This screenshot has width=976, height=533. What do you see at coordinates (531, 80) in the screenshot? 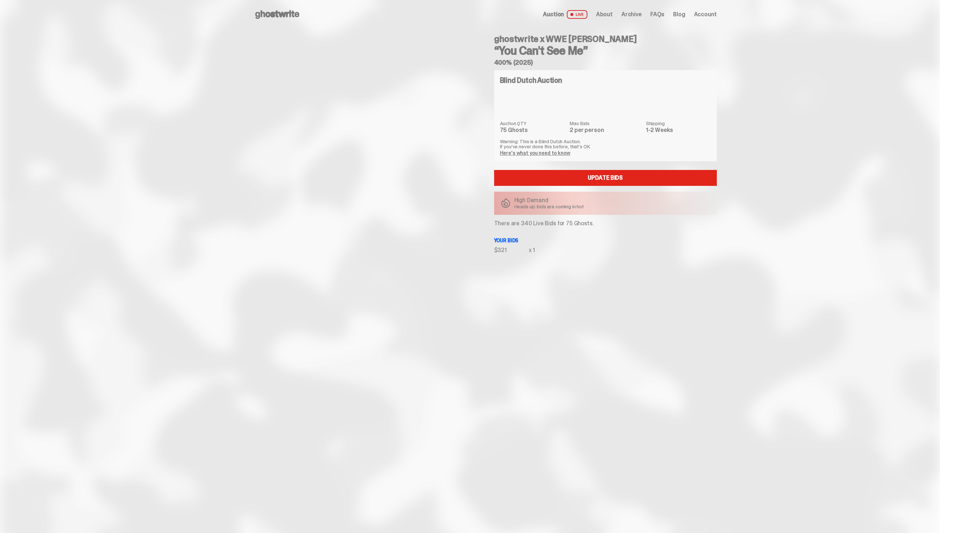
I see `h4: Blind Dutch Auction` at bounding box center [531, 80].